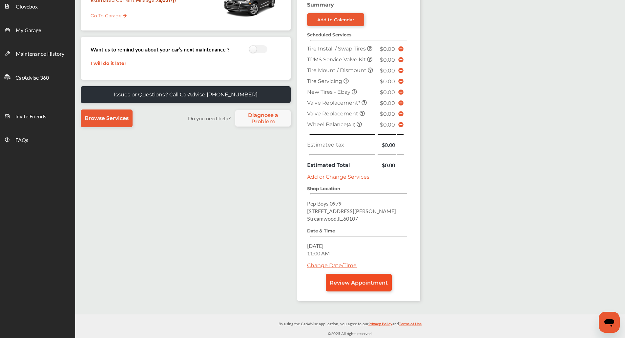 Image resolution: width=625 pixels, height=338 pixels. Describe the element at coordinates (324, 203) in the screenshot. I see `span: Pep Boys 0979` at that location.